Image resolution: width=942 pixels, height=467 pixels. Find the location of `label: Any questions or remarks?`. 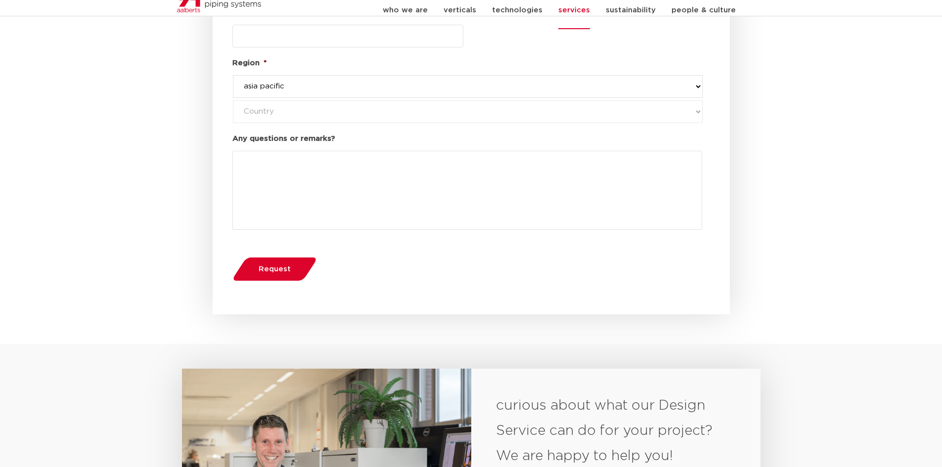

label: Any questions or remarks? is located at coordinates (283, 139).